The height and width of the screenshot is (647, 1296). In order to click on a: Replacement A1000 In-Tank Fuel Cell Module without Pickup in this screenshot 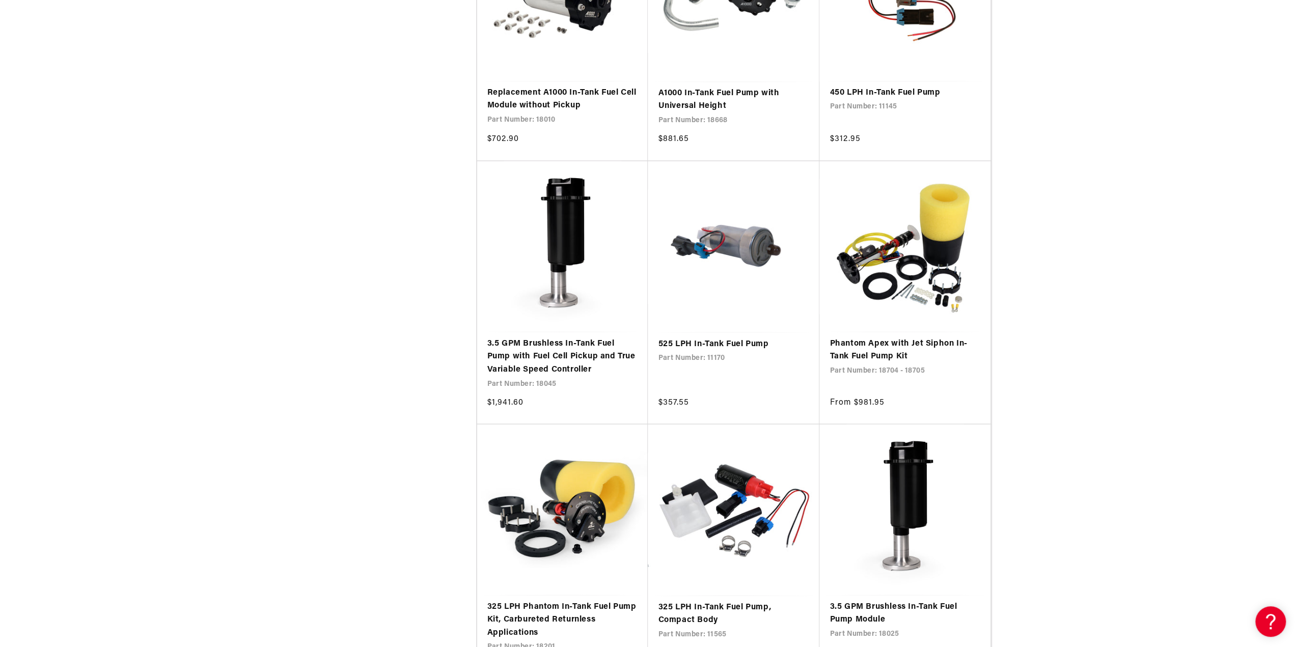, I will do `click(563, 99)`.